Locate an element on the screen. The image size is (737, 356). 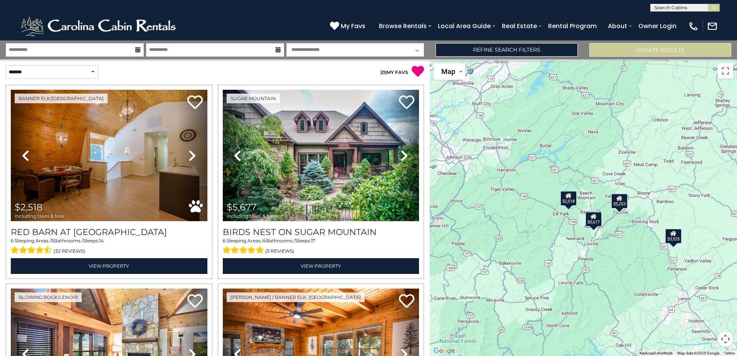
a: Owner Login is located at coordinates (657, 26).